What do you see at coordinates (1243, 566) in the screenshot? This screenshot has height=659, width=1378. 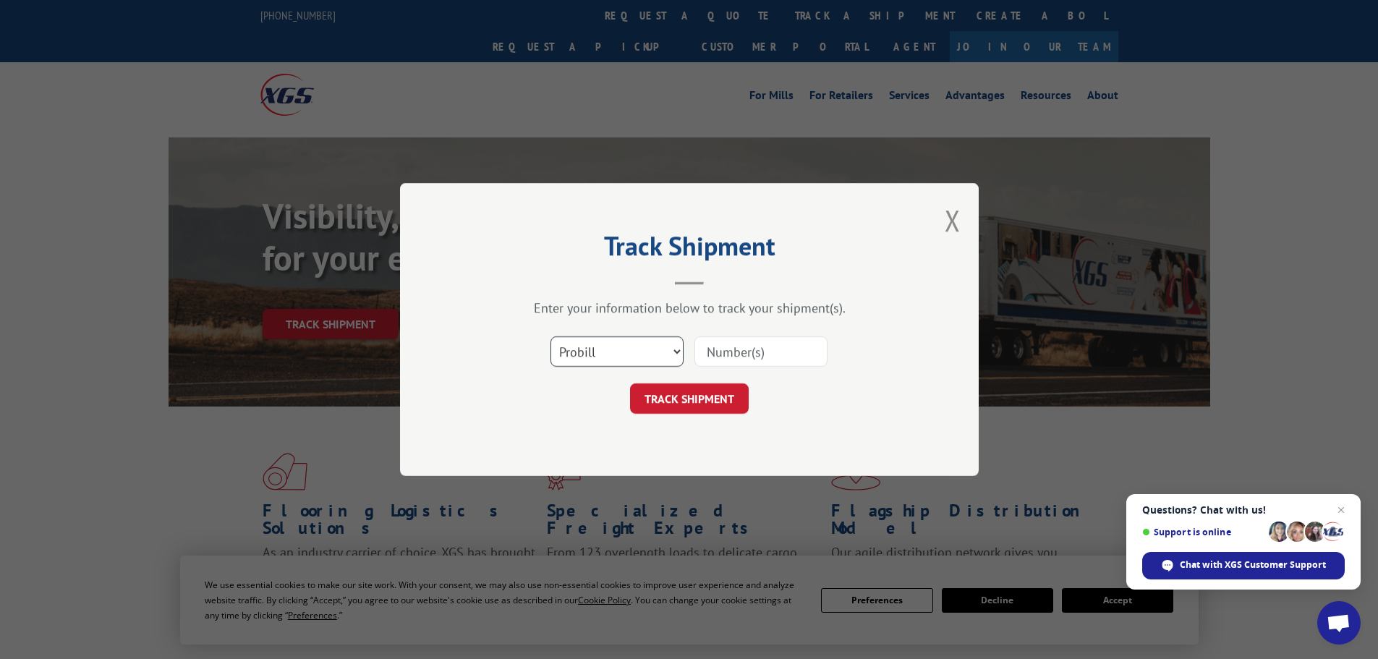 I see `div: Chat with XGS Customer Support` at bounding box center [1243, 566].